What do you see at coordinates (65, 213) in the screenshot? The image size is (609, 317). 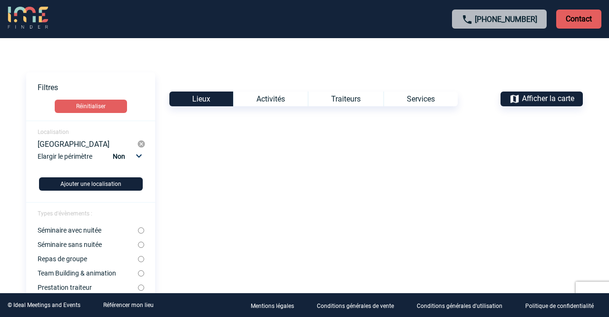 I see `span: Types d'évènements :` at bounding box center [65, 213].